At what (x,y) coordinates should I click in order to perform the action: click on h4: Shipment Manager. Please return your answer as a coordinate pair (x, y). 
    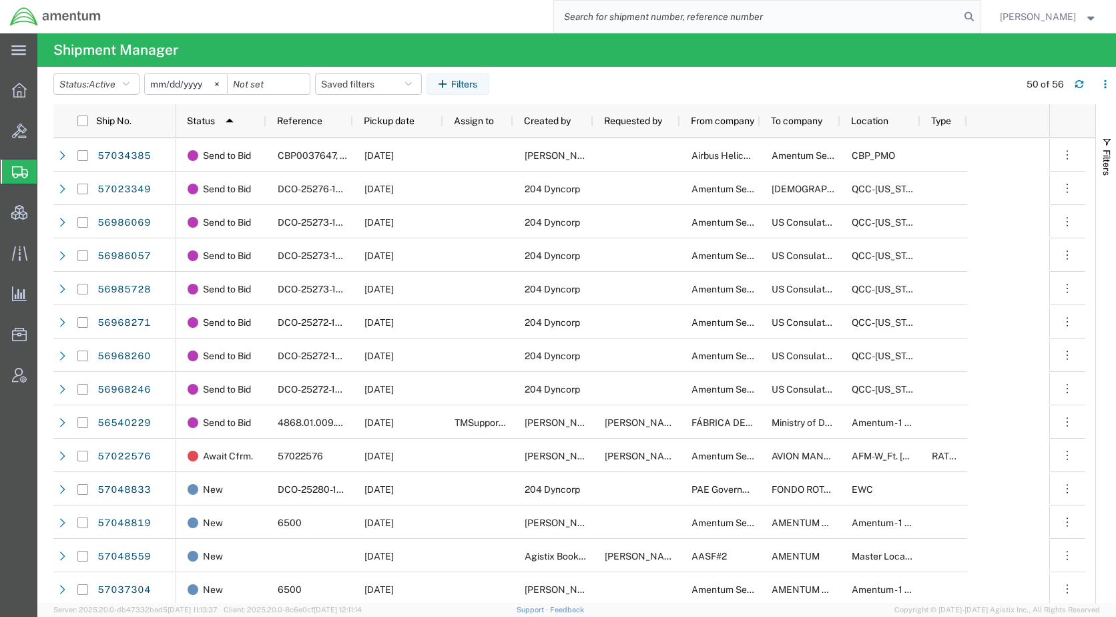
    Looking at the image, I should click on (115, 50).